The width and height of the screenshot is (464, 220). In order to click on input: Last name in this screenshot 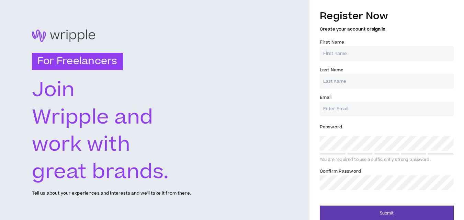, I will do `click(387, 81)`.